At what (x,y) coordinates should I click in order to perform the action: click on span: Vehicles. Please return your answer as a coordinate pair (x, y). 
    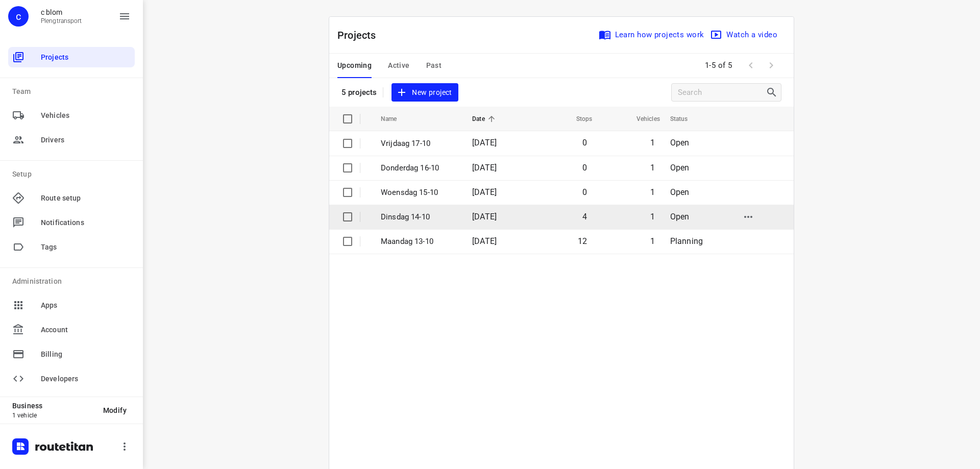
    Looking at the image, I should click on (86, 115).